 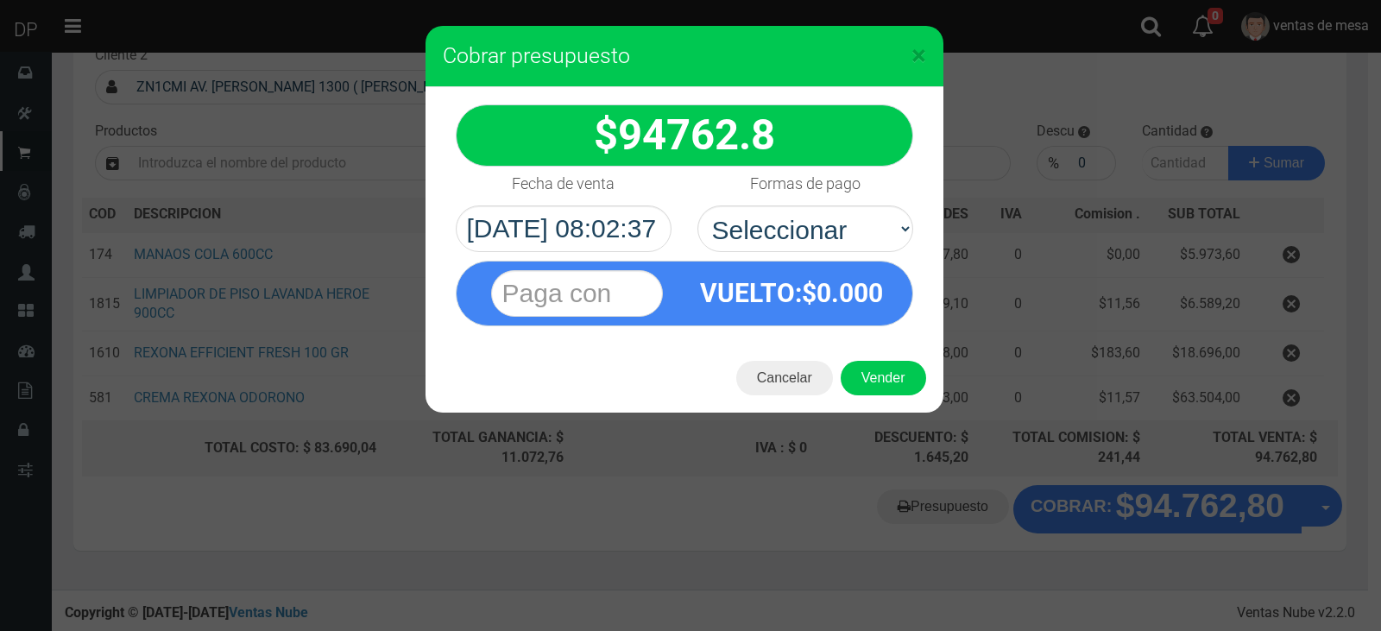 I want to click on h4: Fecha de venta, so click(x=563, y=184).